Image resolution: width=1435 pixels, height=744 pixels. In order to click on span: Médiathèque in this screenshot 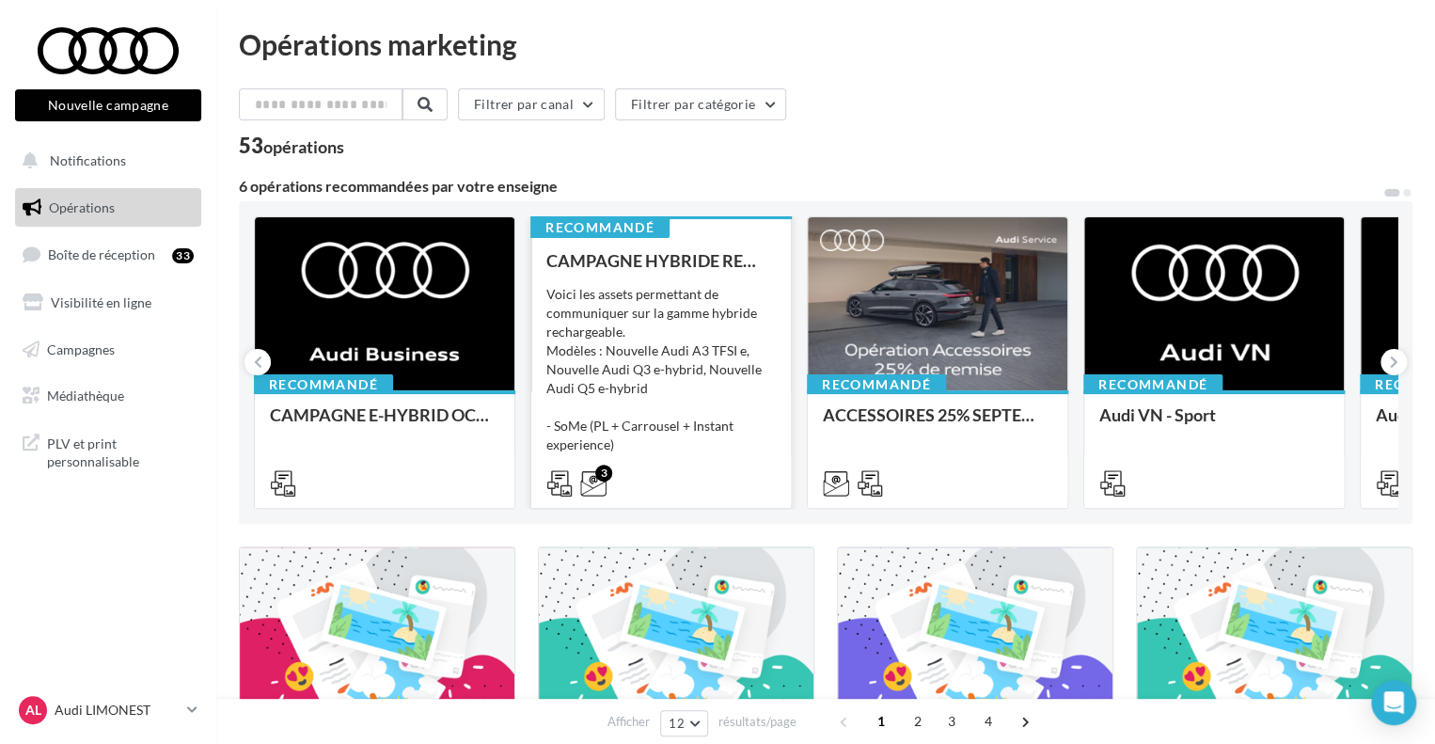, I will do `click(86, 395)`.